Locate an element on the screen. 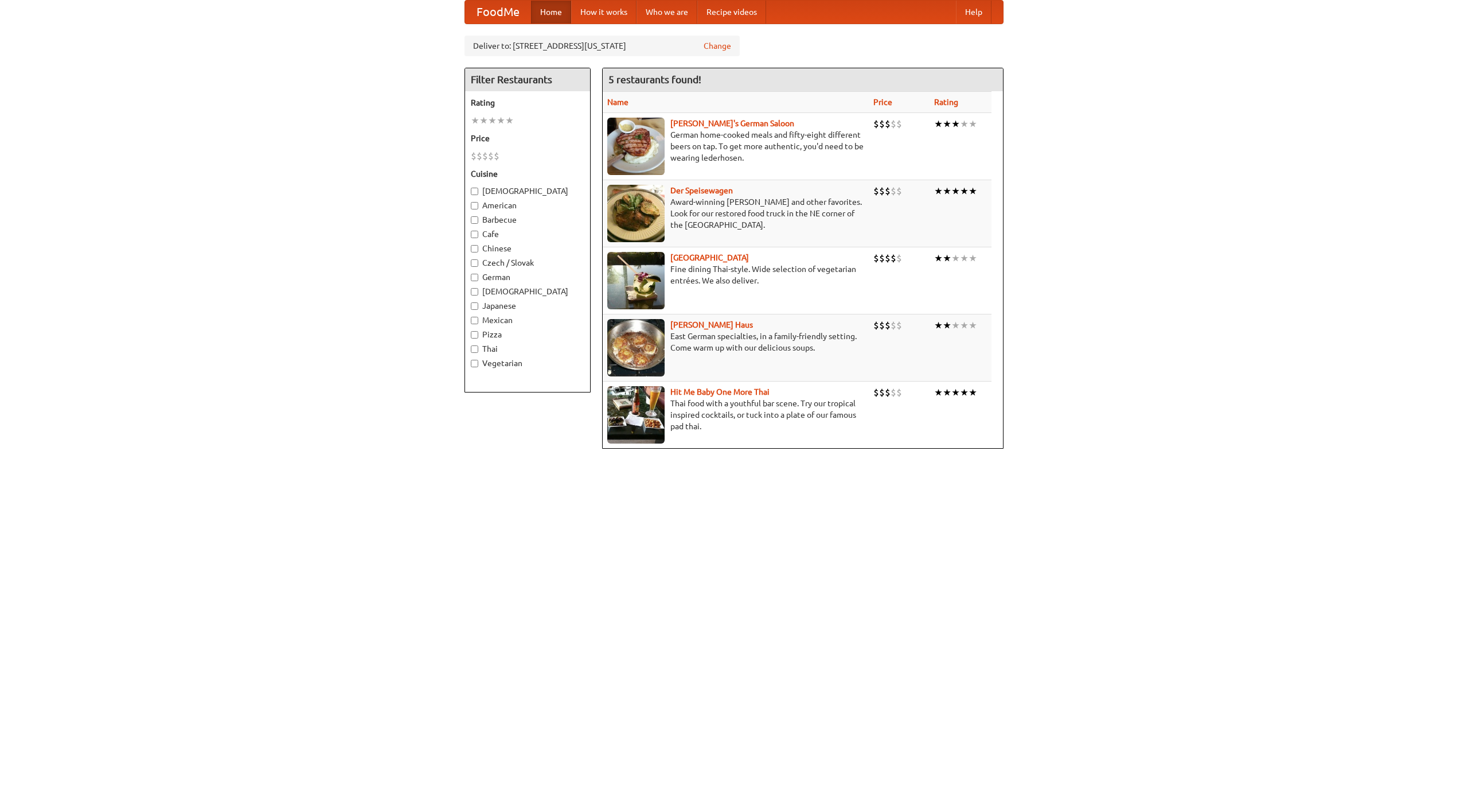 Image resolution: width=1468 pixels, height=812 pixels. a: Help is located at coordinates (974, 12).